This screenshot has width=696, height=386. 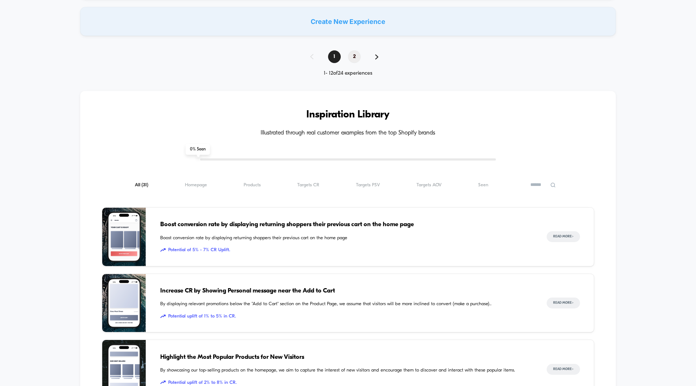 I want to click on span: 0 % Seen, so click(x=197, y=149).